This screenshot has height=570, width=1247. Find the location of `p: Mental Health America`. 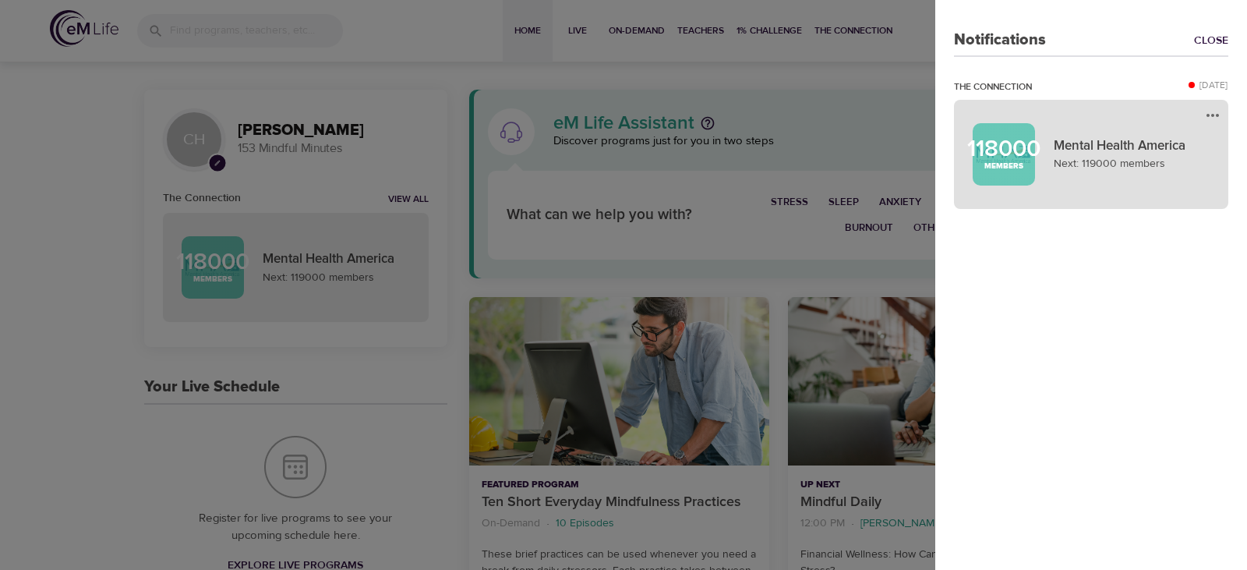

p: Mental Health America is located at coordinates (1132, 147).